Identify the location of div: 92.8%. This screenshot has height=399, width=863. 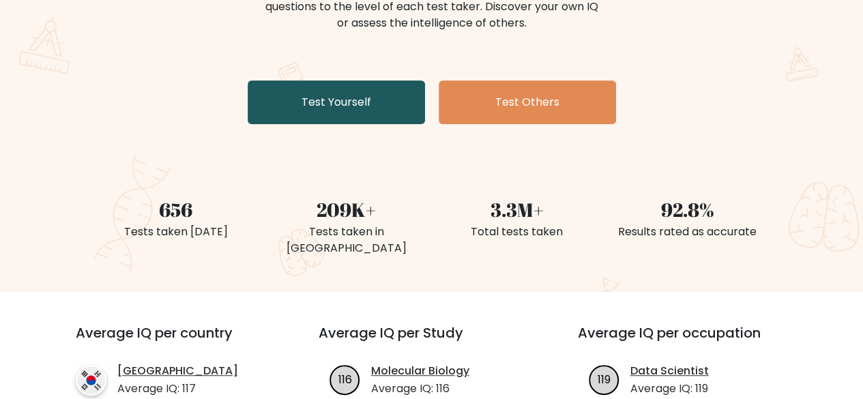
(688, 210).